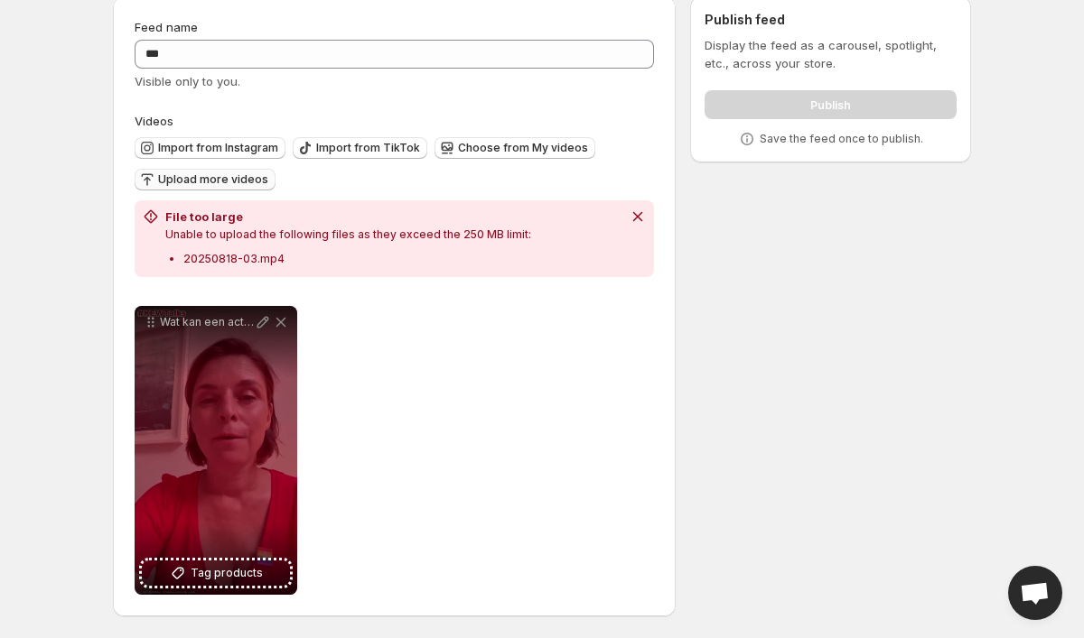 The width and height of the screenshot is (1084, 638). Describe the element at coordinates (368, 148) in the screenshot. I see `span: Import from TikTok` at that location.